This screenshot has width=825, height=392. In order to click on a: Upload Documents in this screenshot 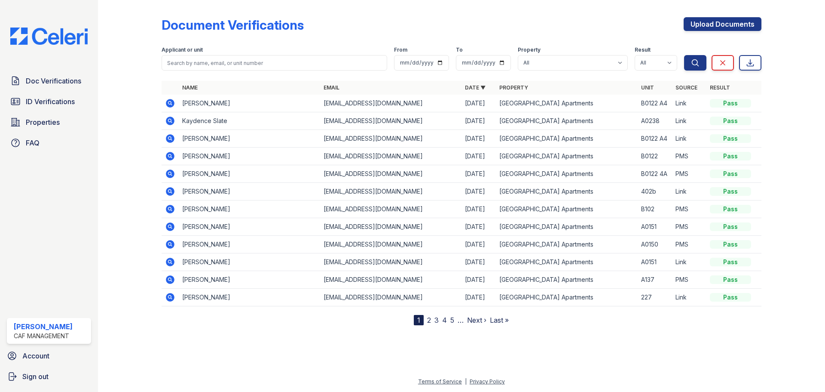, I will do `click(723, 24)`.